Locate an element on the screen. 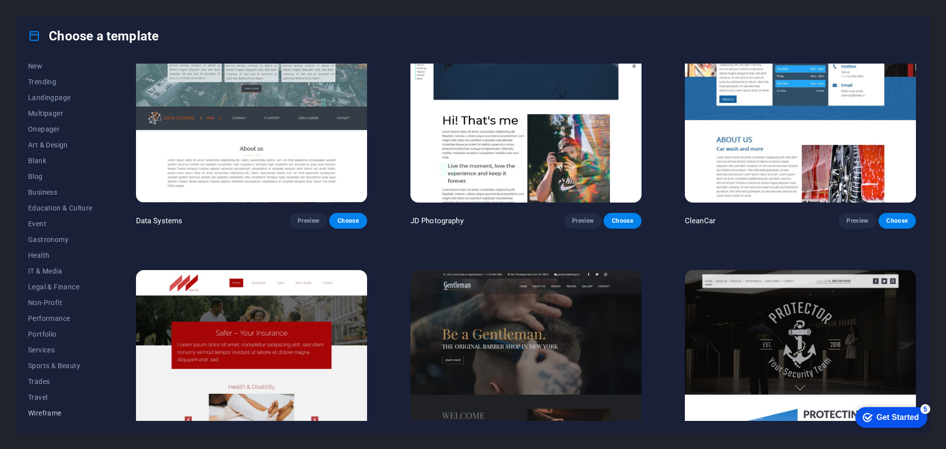  span: Gastronomy is located at coordinates (60, 239).